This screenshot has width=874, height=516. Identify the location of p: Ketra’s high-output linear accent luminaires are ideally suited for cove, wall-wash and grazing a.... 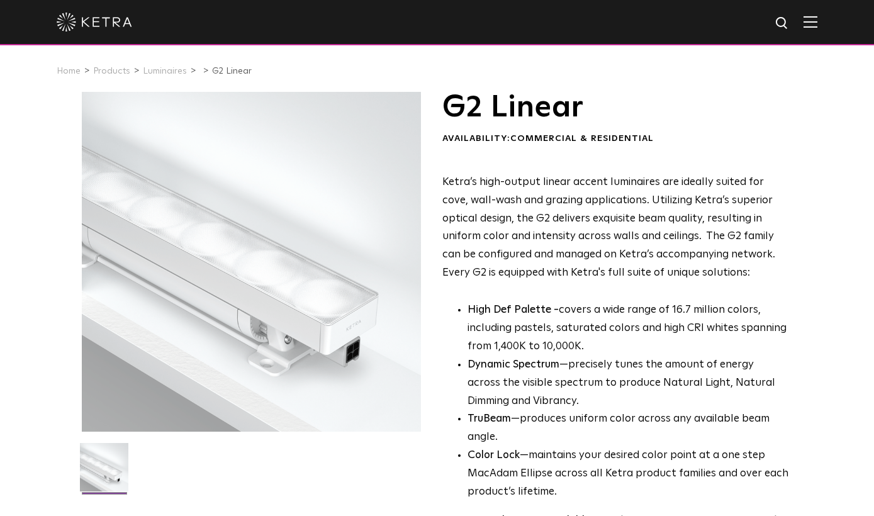
(616, 228).